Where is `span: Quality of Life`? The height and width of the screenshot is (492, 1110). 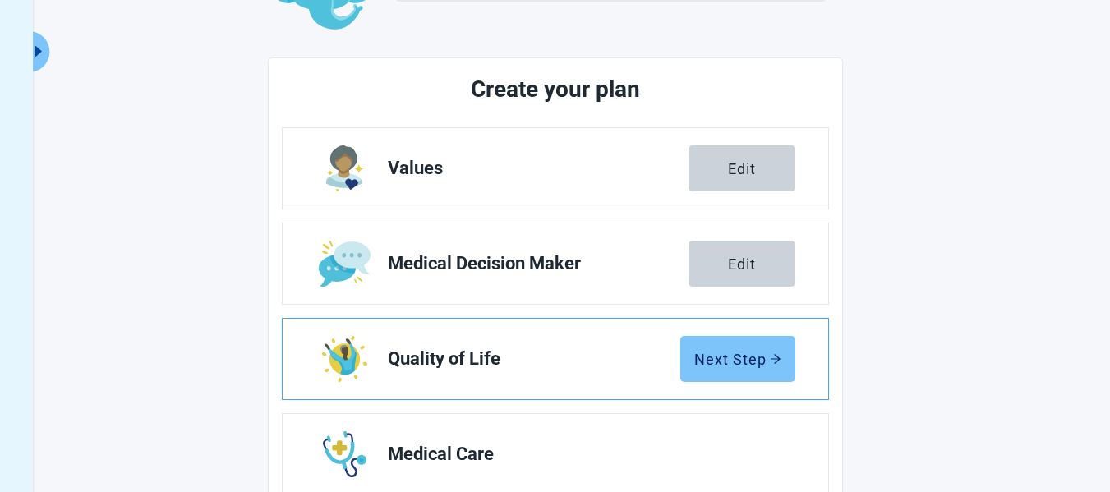 span: Quality of Life is located at coordinates (534, 359).